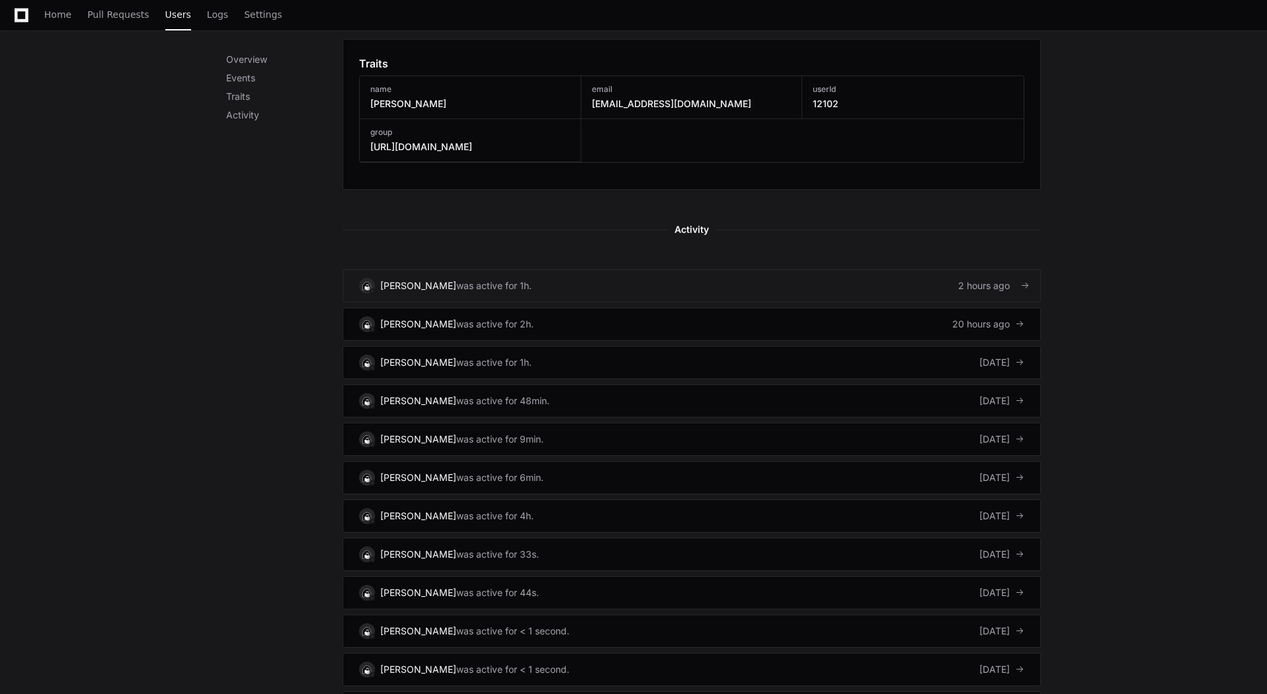  What do you see at coordinates (825, 89) in the screenshot?
I see `h3: userId` at bounding box center [825, 89].